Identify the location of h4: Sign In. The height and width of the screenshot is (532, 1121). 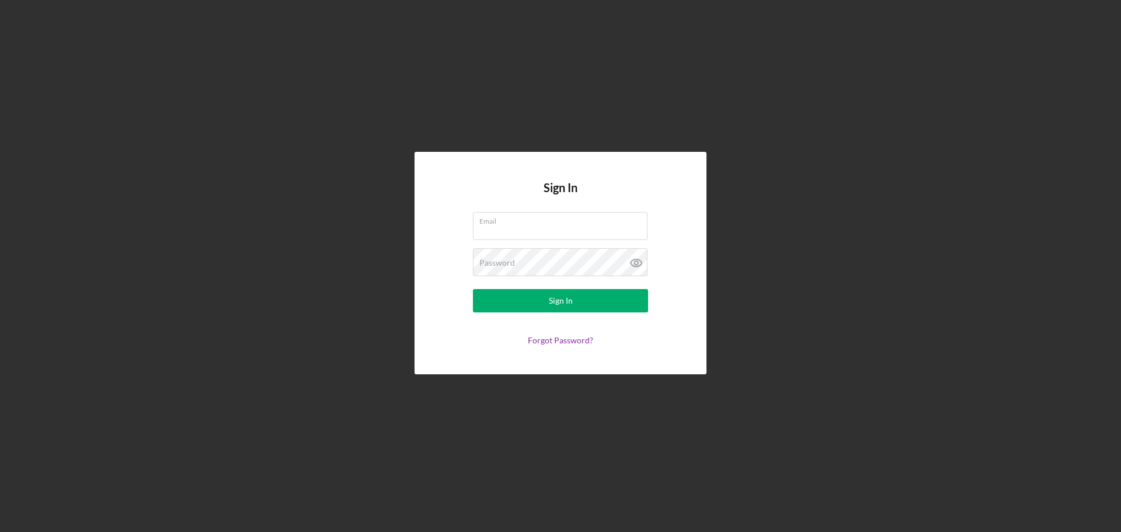
(561, 196).